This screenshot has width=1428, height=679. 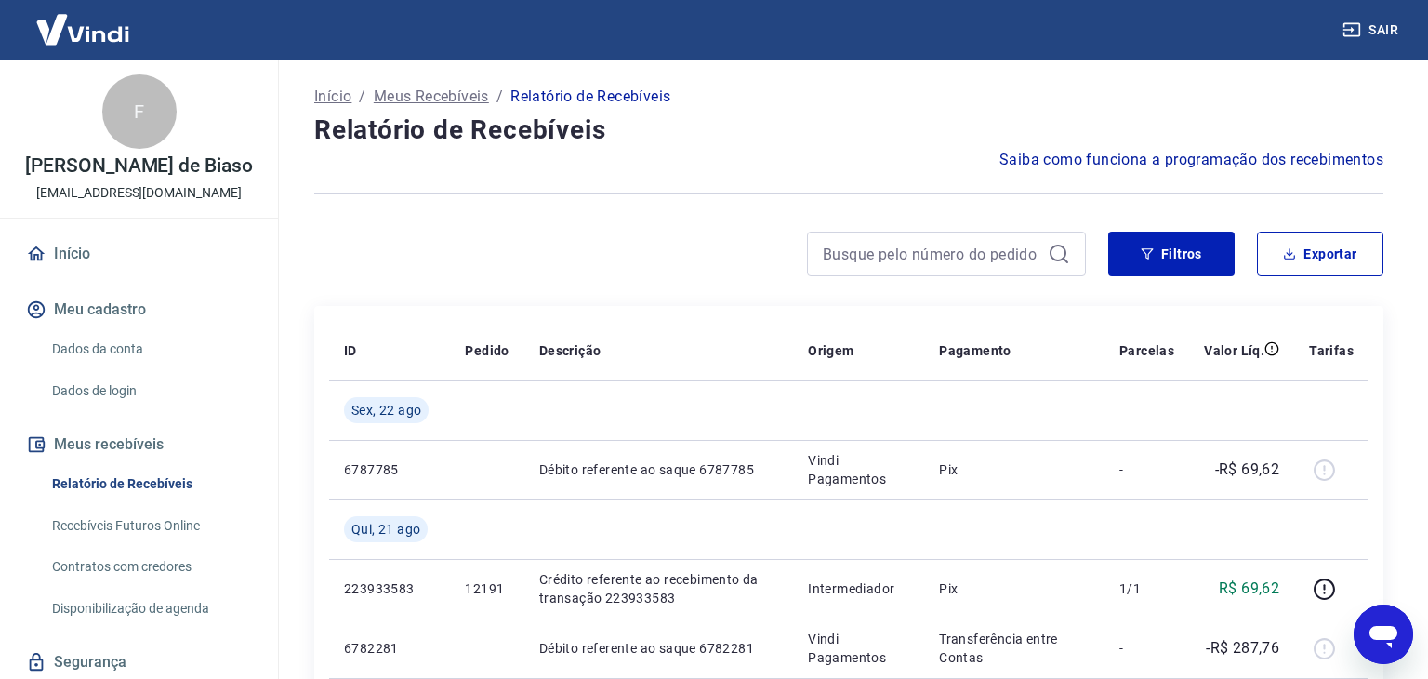 What do you see at coordinates (350, 350) in the screenshot?
I see `p: ID` at bounding box center [350, 350].